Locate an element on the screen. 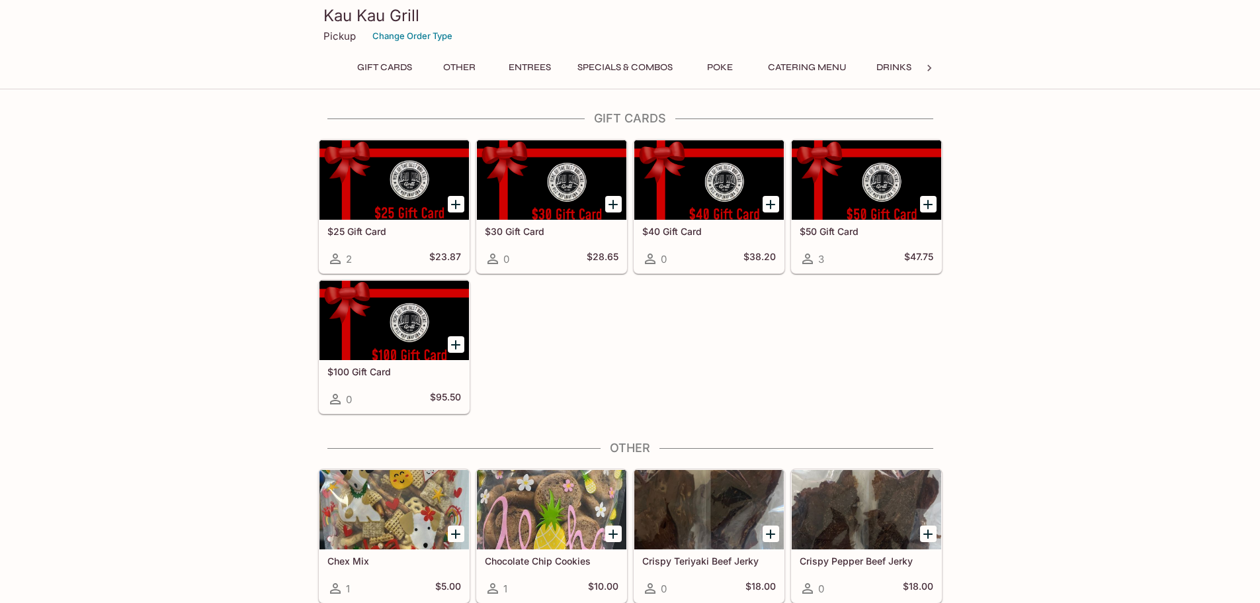 Image resolution: width=1260 pixels, height=603 pixels. h5: $50 Gift Card is located at coordinates (867, 231).